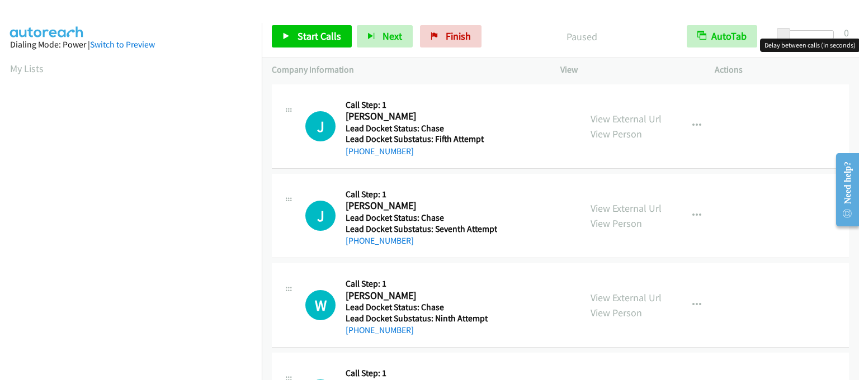 The height and width of the screenshot is (380, 859). I want to click on span: Start Calls, so click(319, 36).